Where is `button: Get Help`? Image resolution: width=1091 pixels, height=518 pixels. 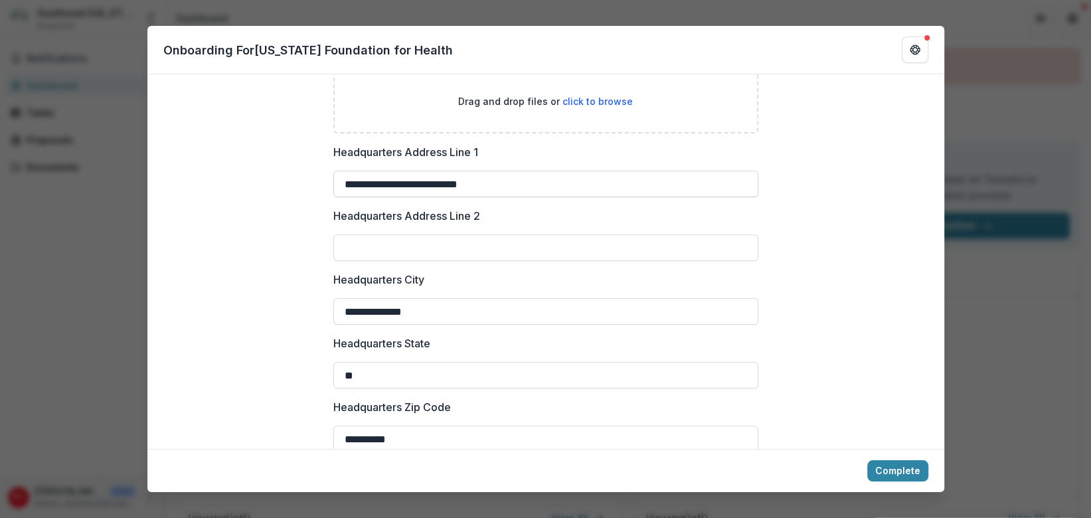
button: Get Help is located at coordinates (915, 50).